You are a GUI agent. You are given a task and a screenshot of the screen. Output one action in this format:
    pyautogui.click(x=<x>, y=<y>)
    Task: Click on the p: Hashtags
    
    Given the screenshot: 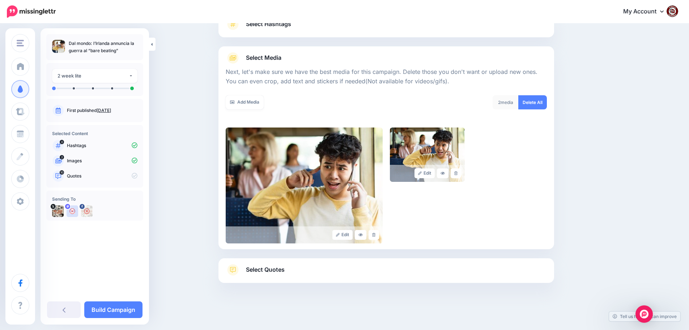 What is the action you would take?
    pyautogui.click(x=102, y=145)
    